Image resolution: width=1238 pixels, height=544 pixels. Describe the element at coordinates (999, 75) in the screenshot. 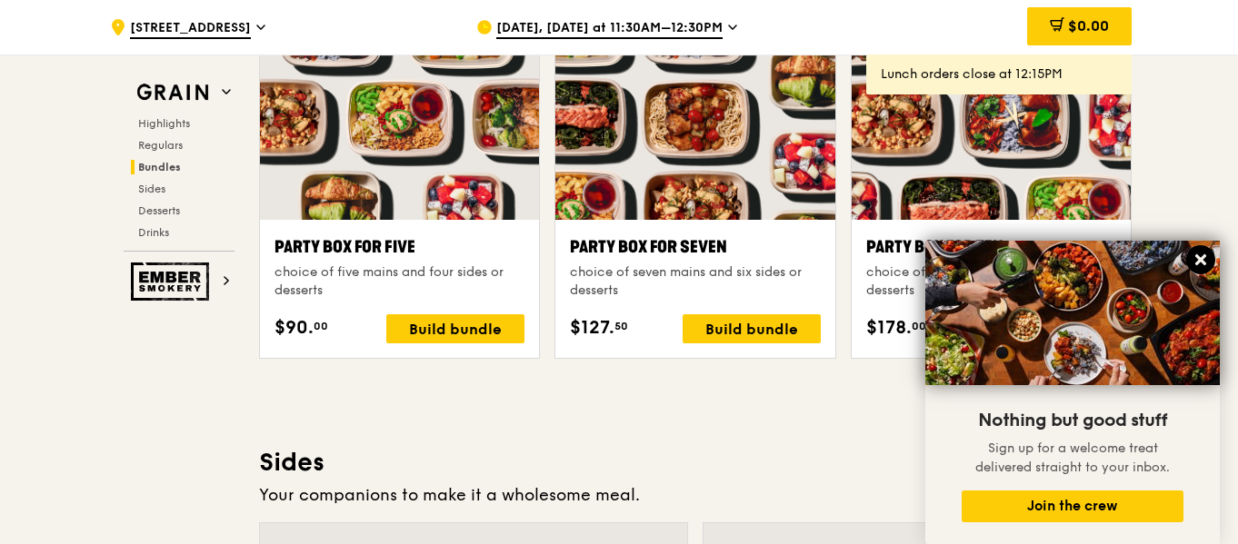

I see `div: Lunch orders close at 12:15PM` at that location.